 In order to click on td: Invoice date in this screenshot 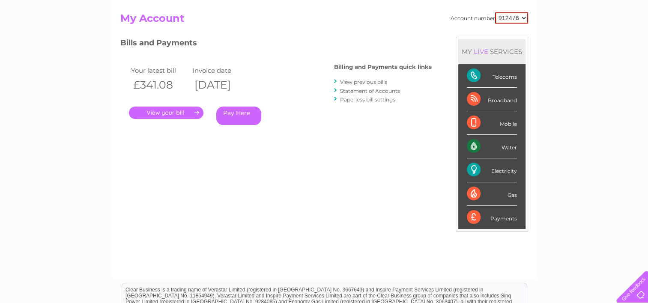, I will do `click(221, 70)`.